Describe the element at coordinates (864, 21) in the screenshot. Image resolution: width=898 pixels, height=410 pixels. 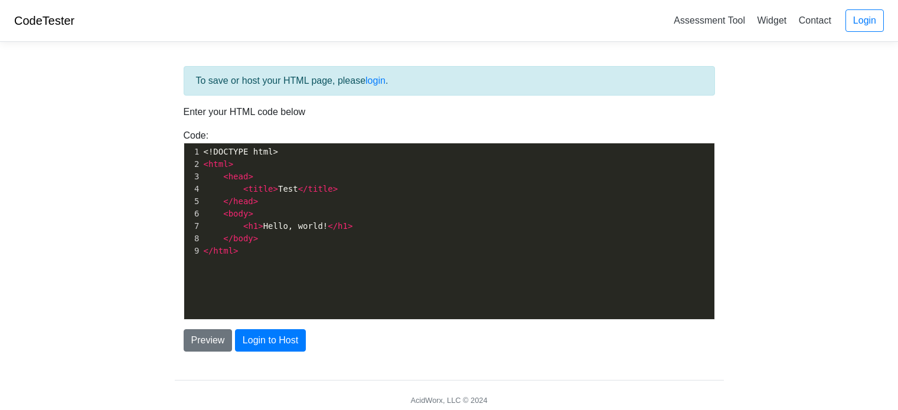
I see `a: Login` at that location.